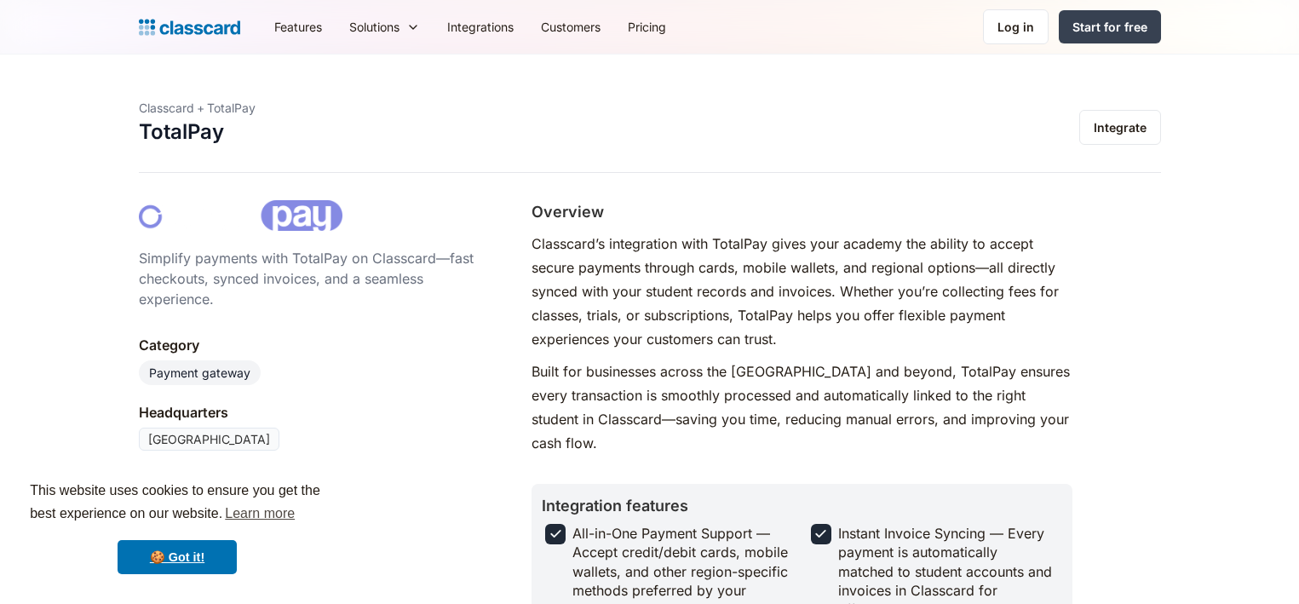  Describe the element at coordinates (802, 291) in the screenshot. I see `p: Classcard’s integration with TotalPay gives your academy the ability to accept secure payments th...` at that location.